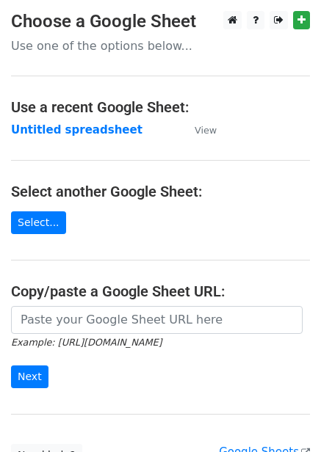 This screenshot has width=321, height=452. Describe the element at coordinates (76, 130) in the screenshot. I see `a: Untitled spreadsheet` at that location.